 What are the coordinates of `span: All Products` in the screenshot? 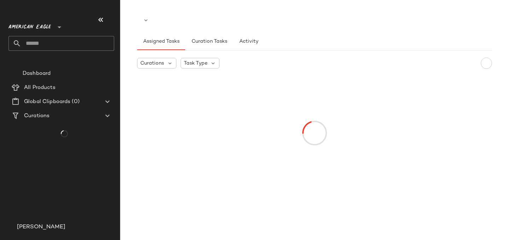 It's located at (40, 88).